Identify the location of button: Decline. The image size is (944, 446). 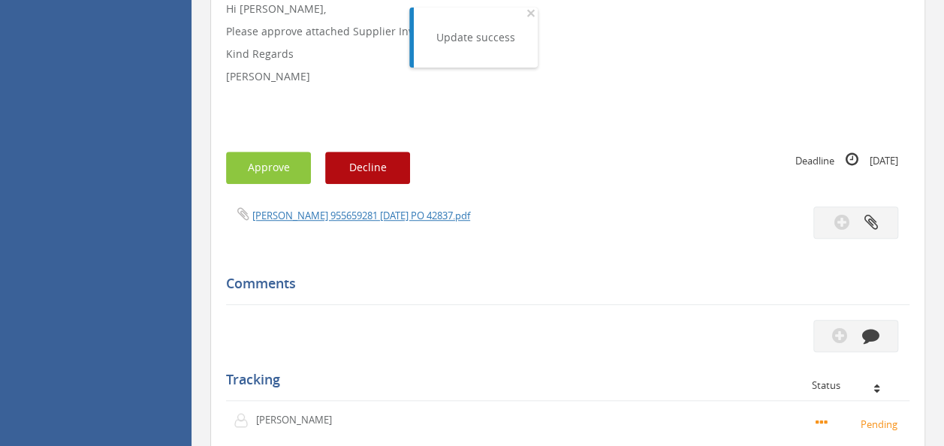
(367, 167).